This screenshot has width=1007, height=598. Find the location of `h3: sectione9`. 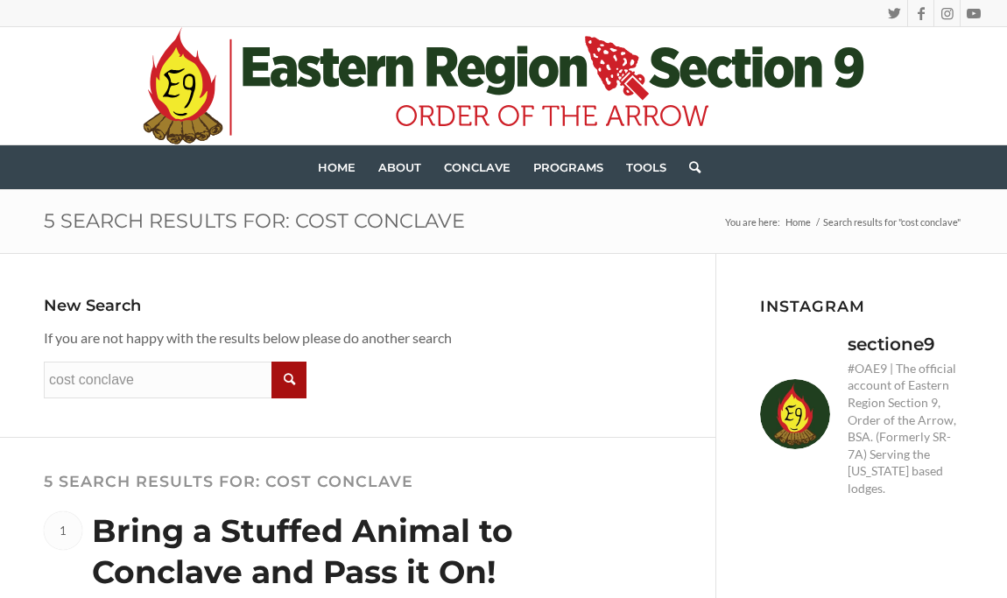

h3: sectione9 is located at coordinates (891, 344).